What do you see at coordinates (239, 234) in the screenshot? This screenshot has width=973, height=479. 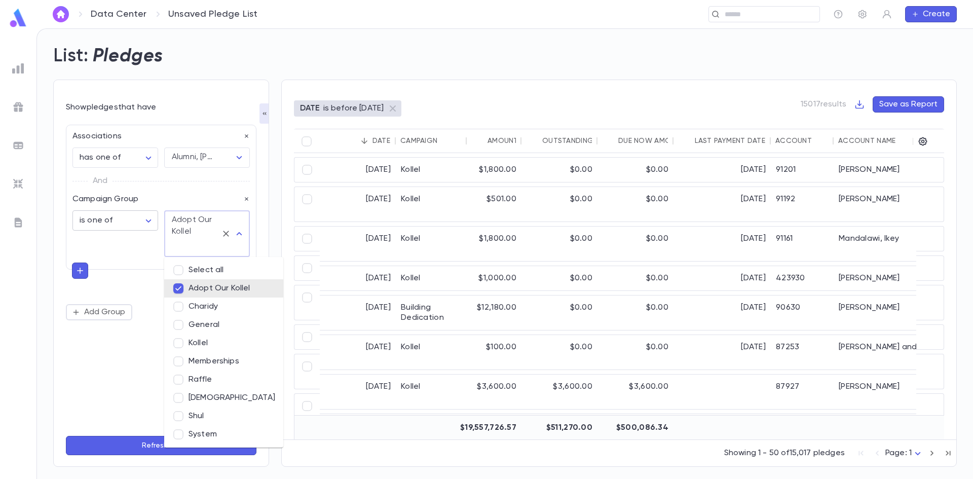 I see `button: Close` at bounding box center [239, 234].